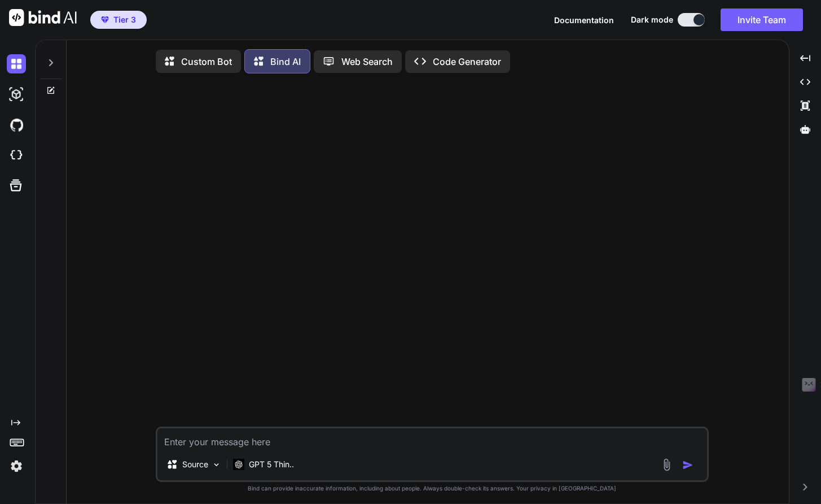 The height and width of the screenshot is (504, 821). What do you see at coordinates (195, 464) in the screenshot?
I see `p: Source` at bounding box center [195, 464].